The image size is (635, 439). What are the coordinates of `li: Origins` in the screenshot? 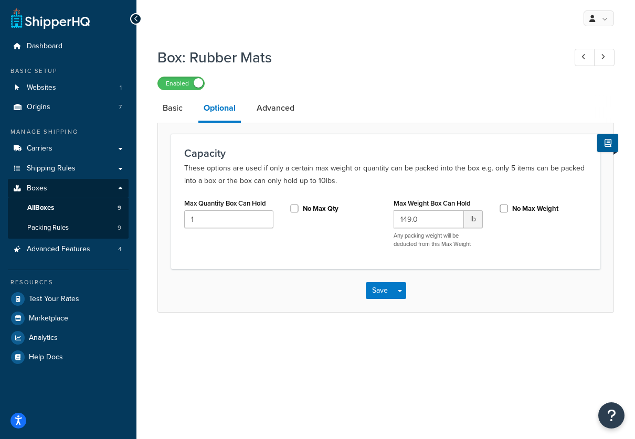 It's located at (68, 107).